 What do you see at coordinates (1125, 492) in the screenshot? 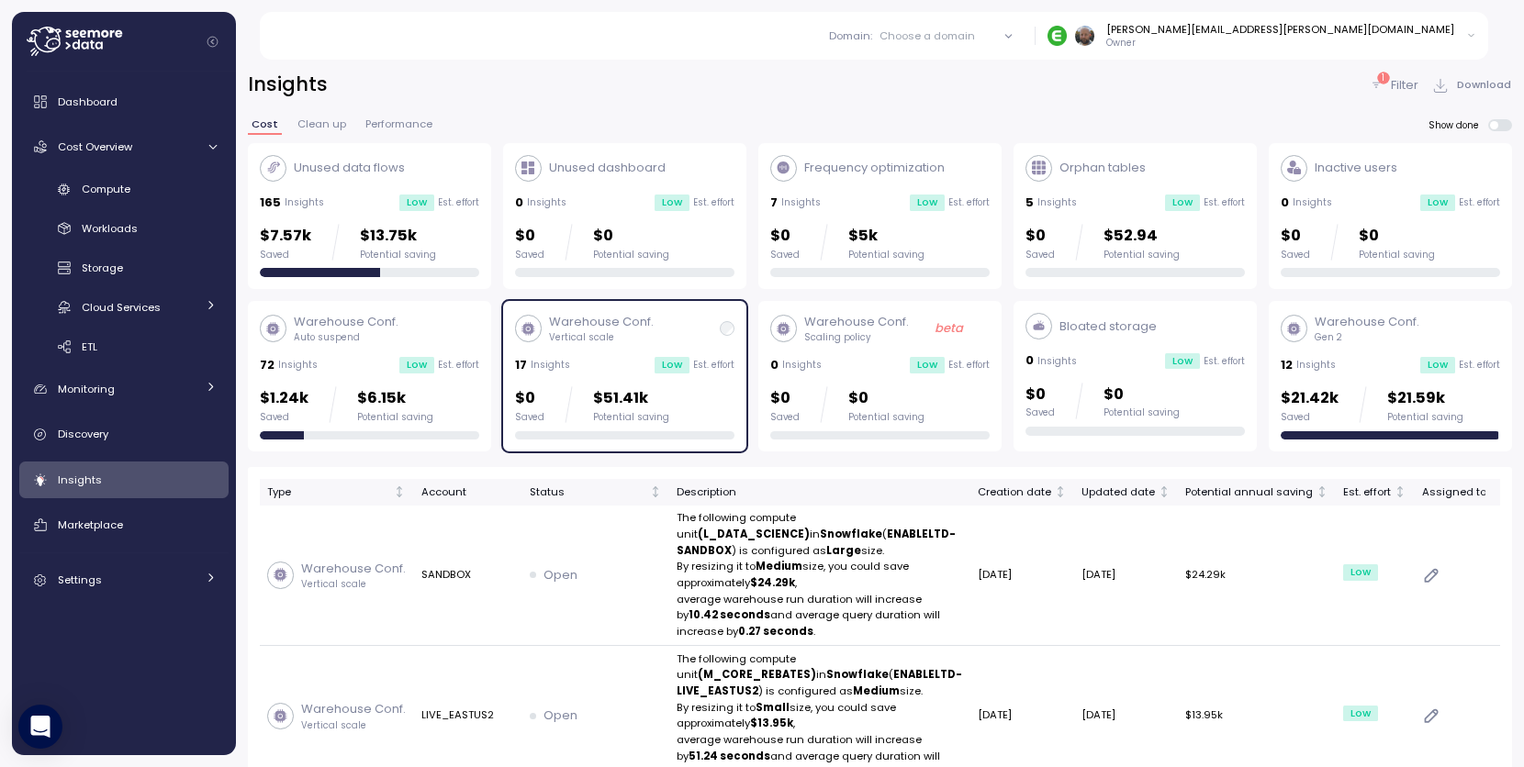
I see `th: Updated dateNot sorted` at bounding box center [1125, 492].